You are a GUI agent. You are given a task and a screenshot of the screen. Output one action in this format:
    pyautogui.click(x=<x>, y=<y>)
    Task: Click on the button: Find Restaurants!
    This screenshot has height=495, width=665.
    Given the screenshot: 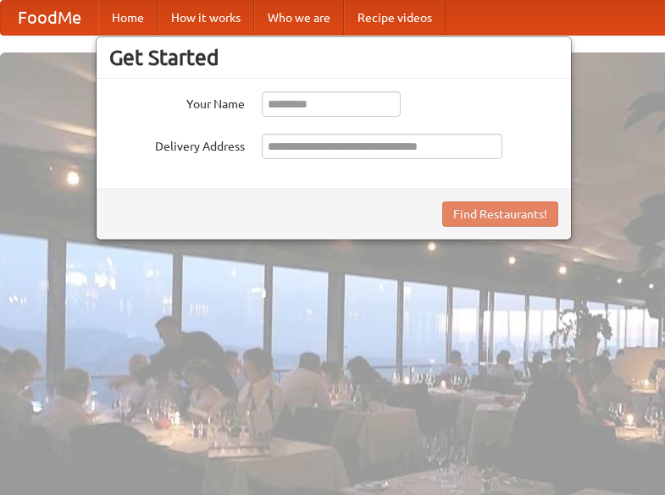 What is the action you would take?
    pyautogui.click(x=500, y=214)
    